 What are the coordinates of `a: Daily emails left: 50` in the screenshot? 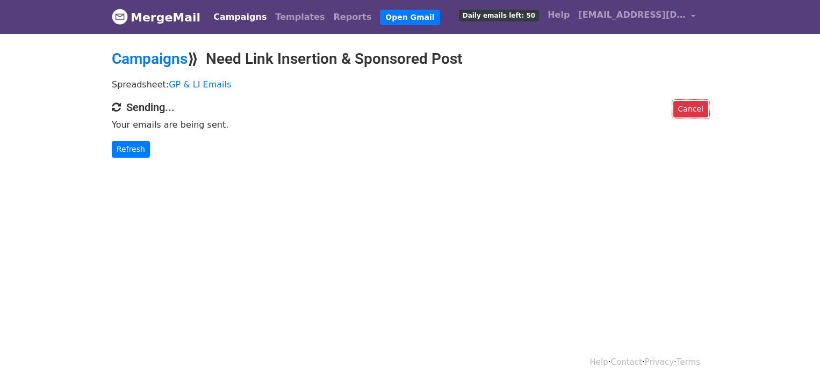 It's located at (498, 15).